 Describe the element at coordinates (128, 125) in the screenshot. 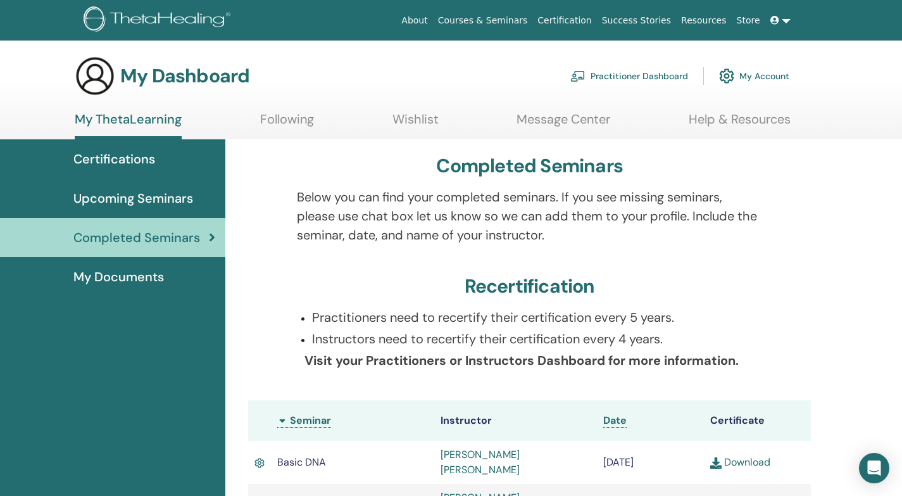

I see `a: My ThetaLearning` at that location.